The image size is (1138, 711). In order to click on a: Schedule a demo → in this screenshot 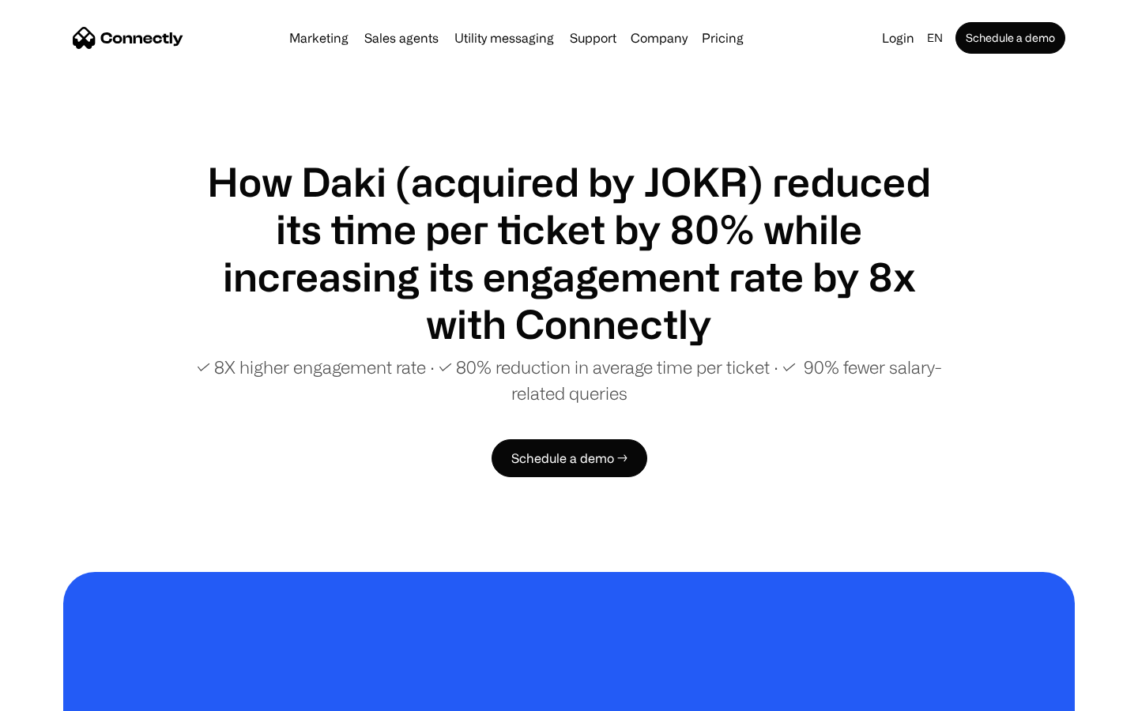, I will do `click(569, 458)`.